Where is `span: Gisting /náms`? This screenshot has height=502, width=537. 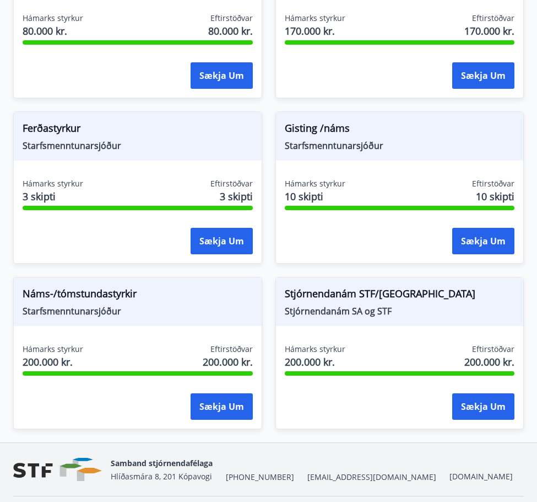 span: Gisting /náms is located at coordinates (400, 130).